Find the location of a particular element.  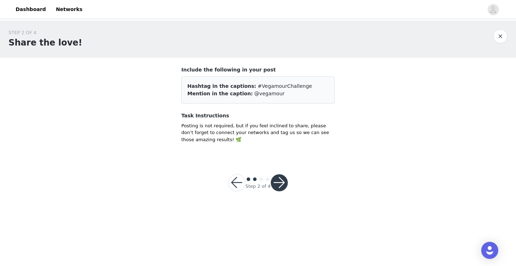

a: Networks is located at coordinates (69, 9).